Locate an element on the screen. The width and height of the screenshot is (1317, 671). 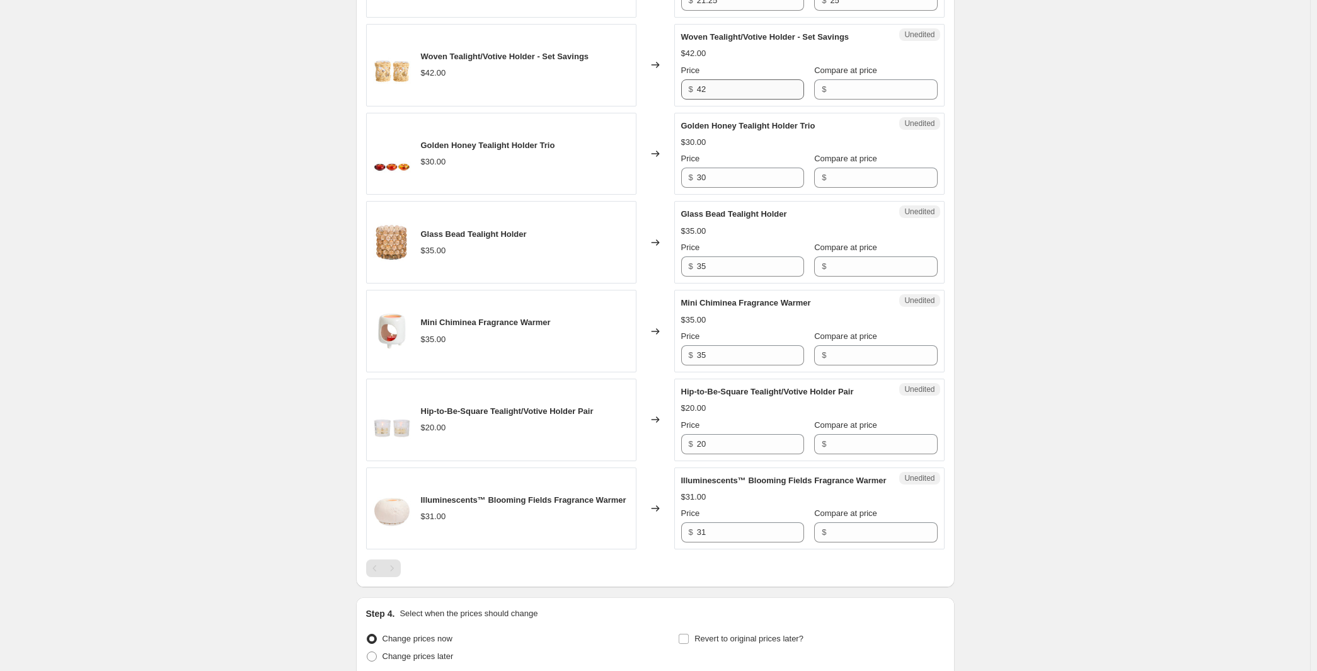
span: Change prices later is located at coordinates (418, 656).